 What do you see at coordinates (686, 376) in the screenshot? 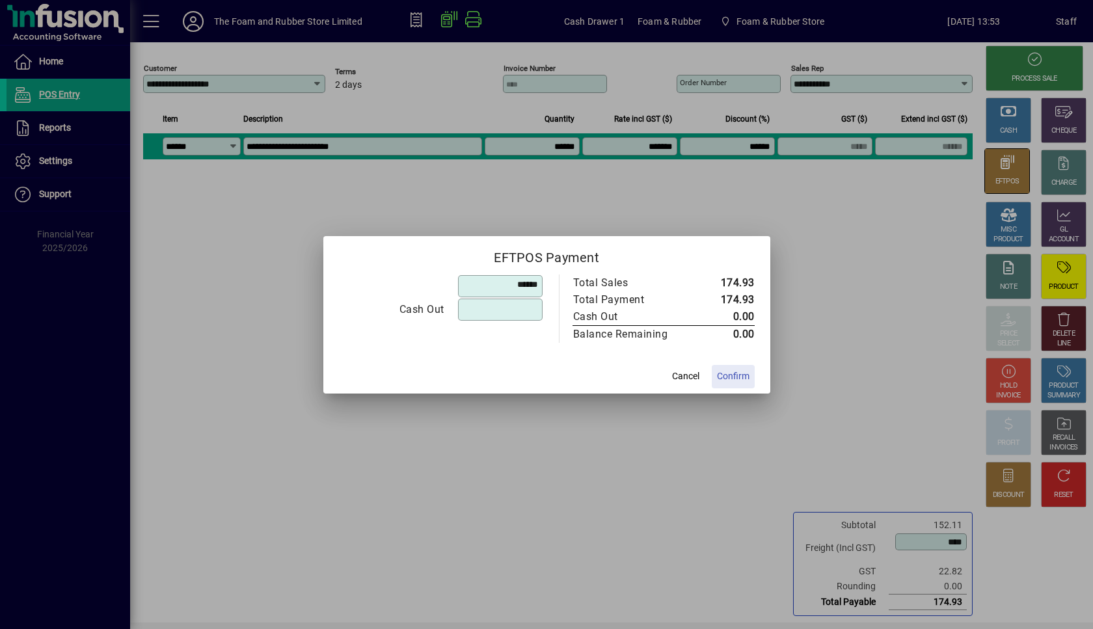
I see `span: Cancel` at bounding box center [686, 376].